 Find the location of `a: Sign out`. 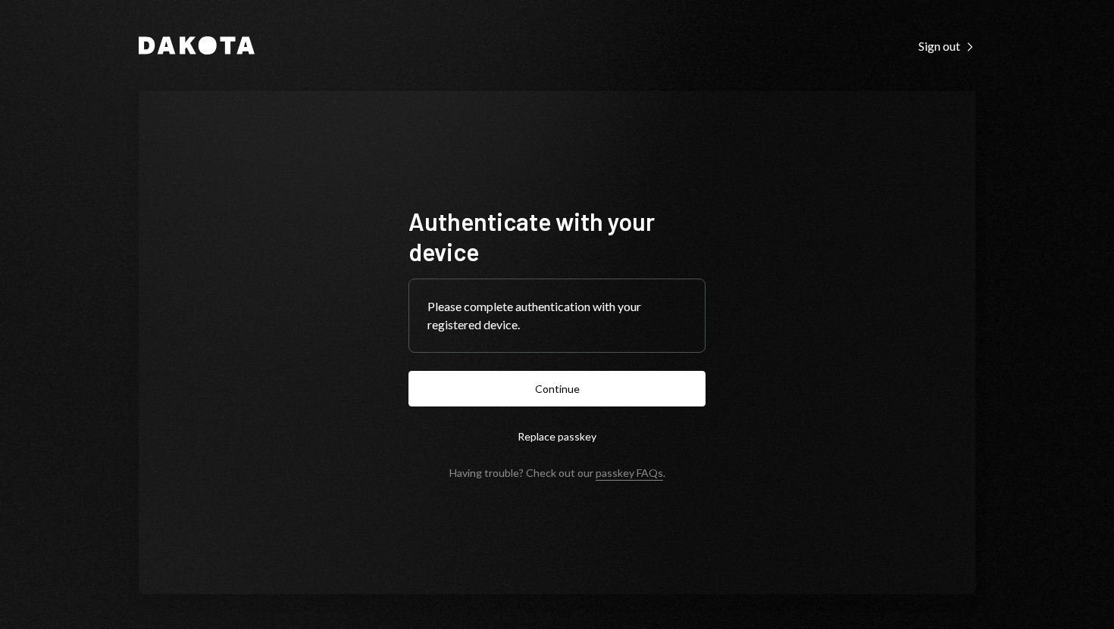

a: Sign out is located at coordinates (946, 45).